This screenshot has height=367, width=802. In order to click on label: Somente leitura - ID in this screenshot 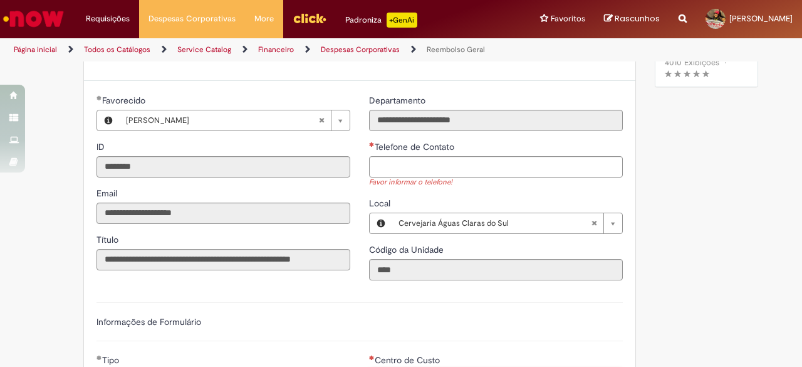, I will do `click(102, 147)`.